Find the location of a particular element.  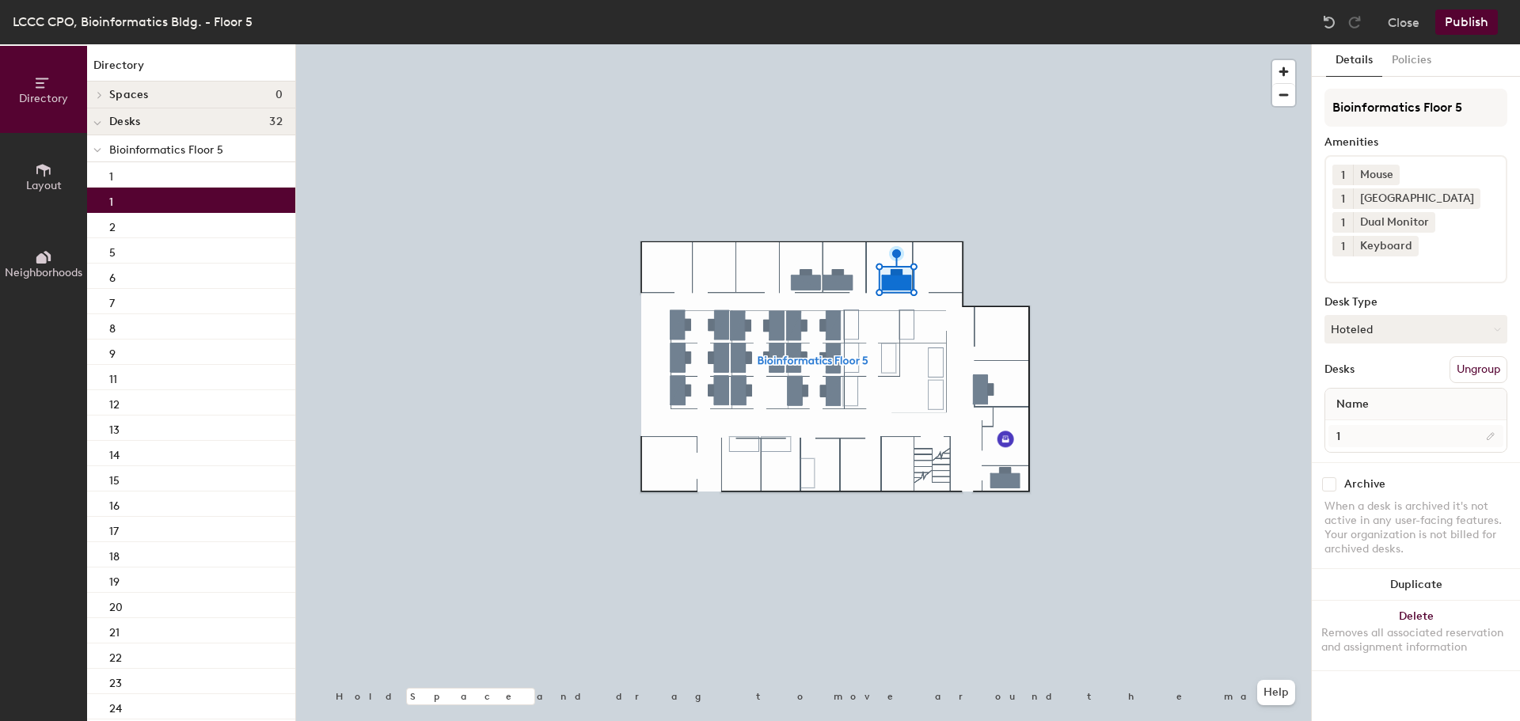

p: 17 is located at coordinates (114, 529).